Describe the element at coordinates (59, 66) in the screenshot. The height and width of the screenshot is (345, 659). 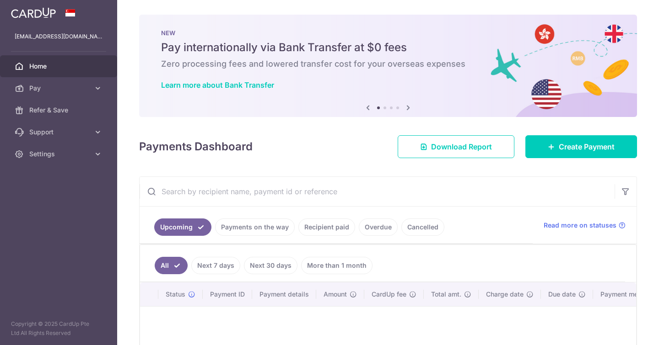
I see `span: Home` at that location.